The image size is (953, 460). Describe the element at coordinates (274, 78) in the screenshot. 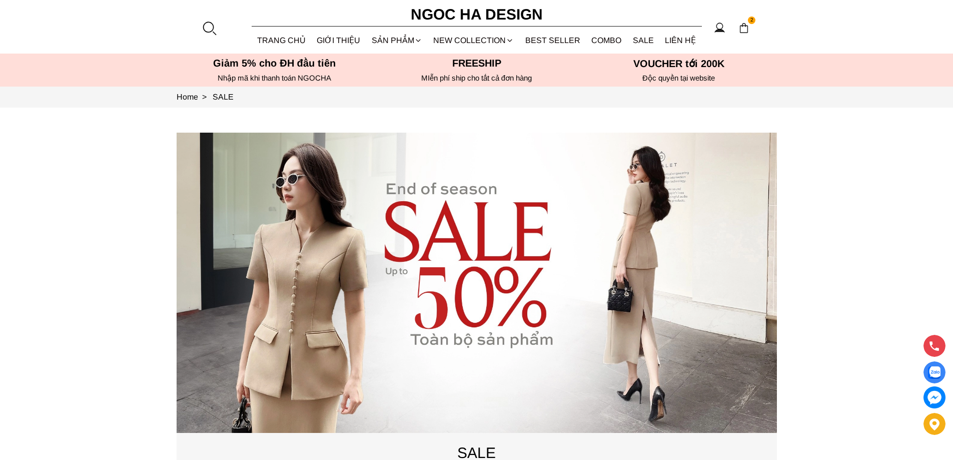

I see `font: Nhập mã khi thanh toán NGOCHA` at that location.